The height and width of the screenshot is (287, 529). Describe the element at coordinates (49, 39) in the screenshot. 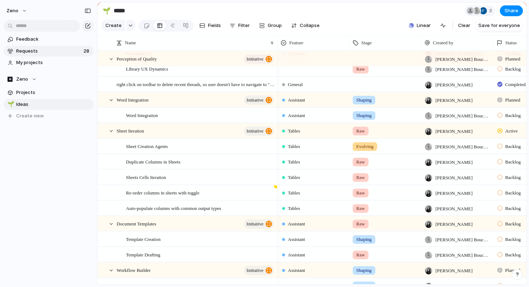

I see `a: Feedback` at that location.